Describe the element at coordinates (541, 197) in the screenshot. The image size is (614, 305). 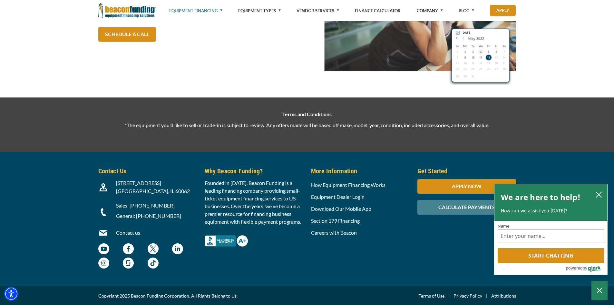
I see `h2: We are here to help!` at that location.